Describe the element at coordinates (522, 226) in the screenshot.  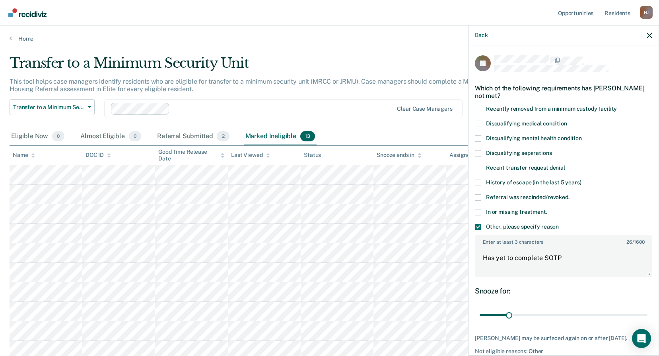
I see `span: Other, please specify reason` at that location.